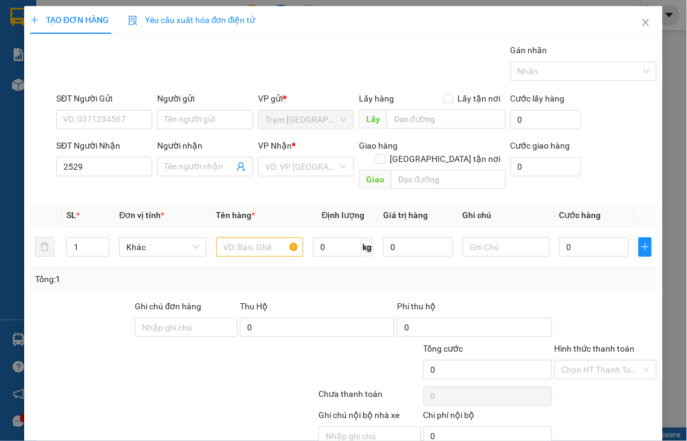 Image resolution: width=687 pixels, height=441 pixels. Describe the element at coordinates (378, 146) in the screenshot. I see `span: Giao hàng` at that location.